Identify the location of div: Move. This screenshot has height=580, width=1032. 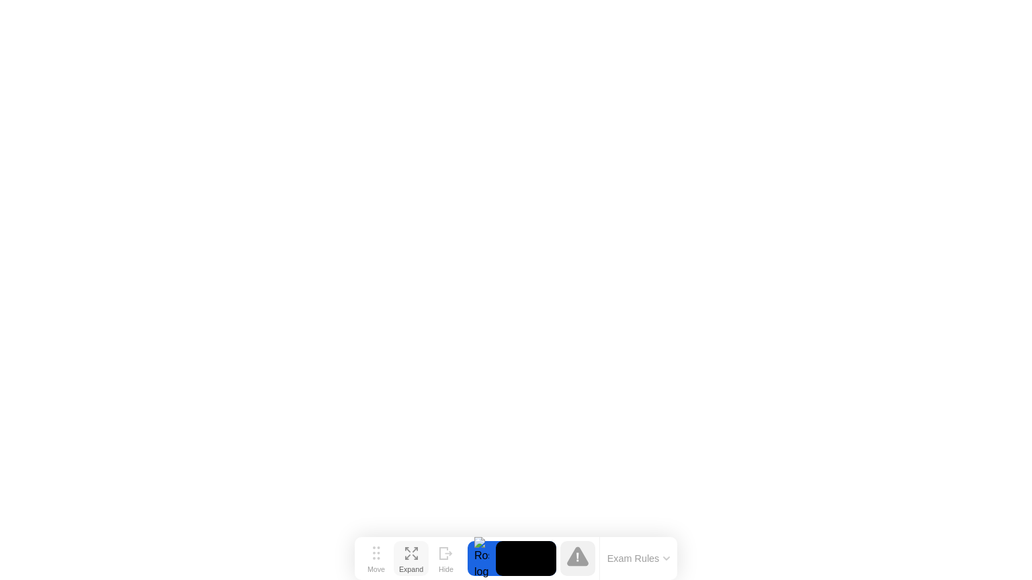
(376, 570).